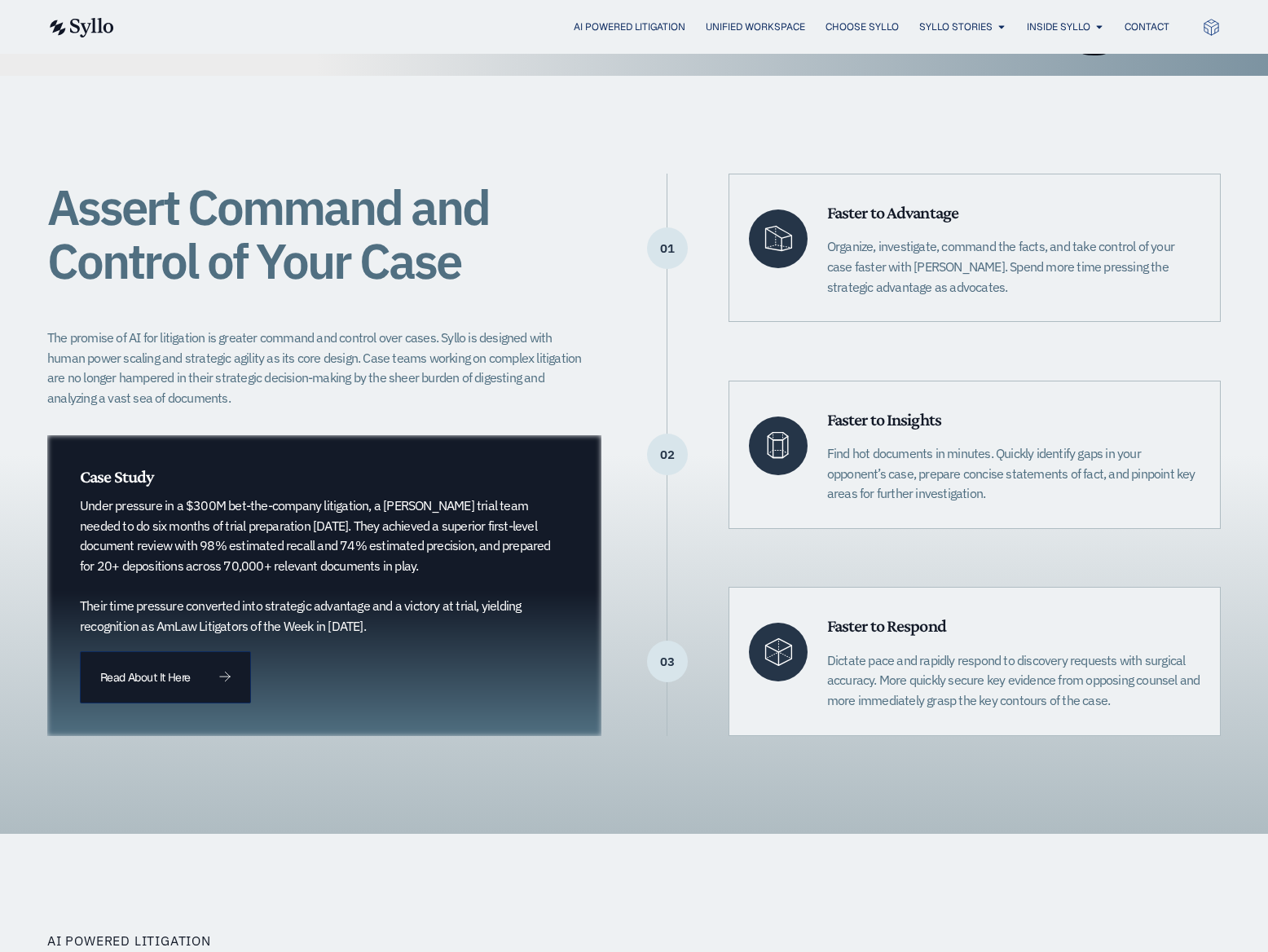 The height and width of the screenshot is (952, 1268). What do you see at coordinates (1059, 27) in the screenshot?
I see `a: Inside Syllo` at bounding box center [1059, 27].